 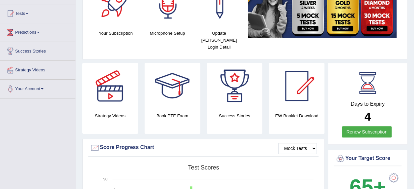 What do you see at coordinates (116, 33) in the screenshot?
I see `h4: Your Subscription` at bounding box center [116, 33].